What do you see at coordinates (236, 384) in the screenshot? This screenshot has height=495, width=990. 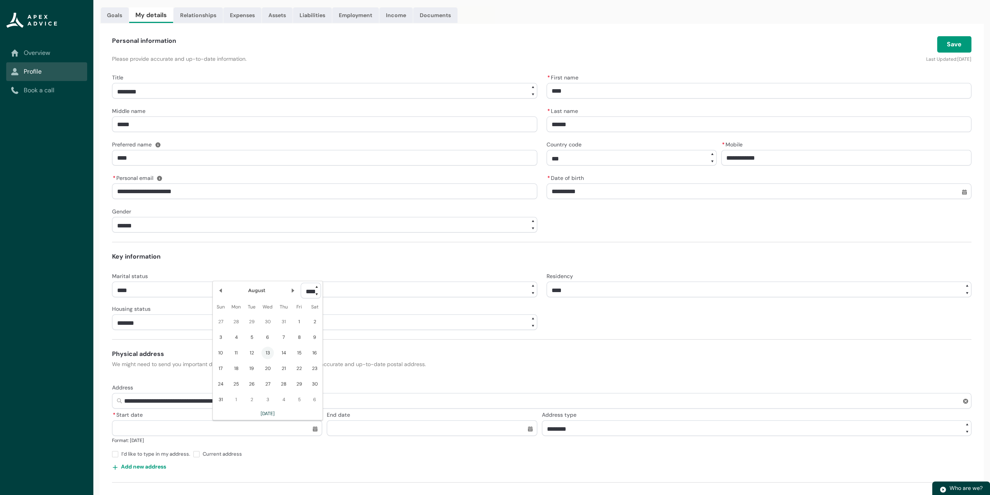 I see `td: 2025-08-25` at bounding box center [236, 384].